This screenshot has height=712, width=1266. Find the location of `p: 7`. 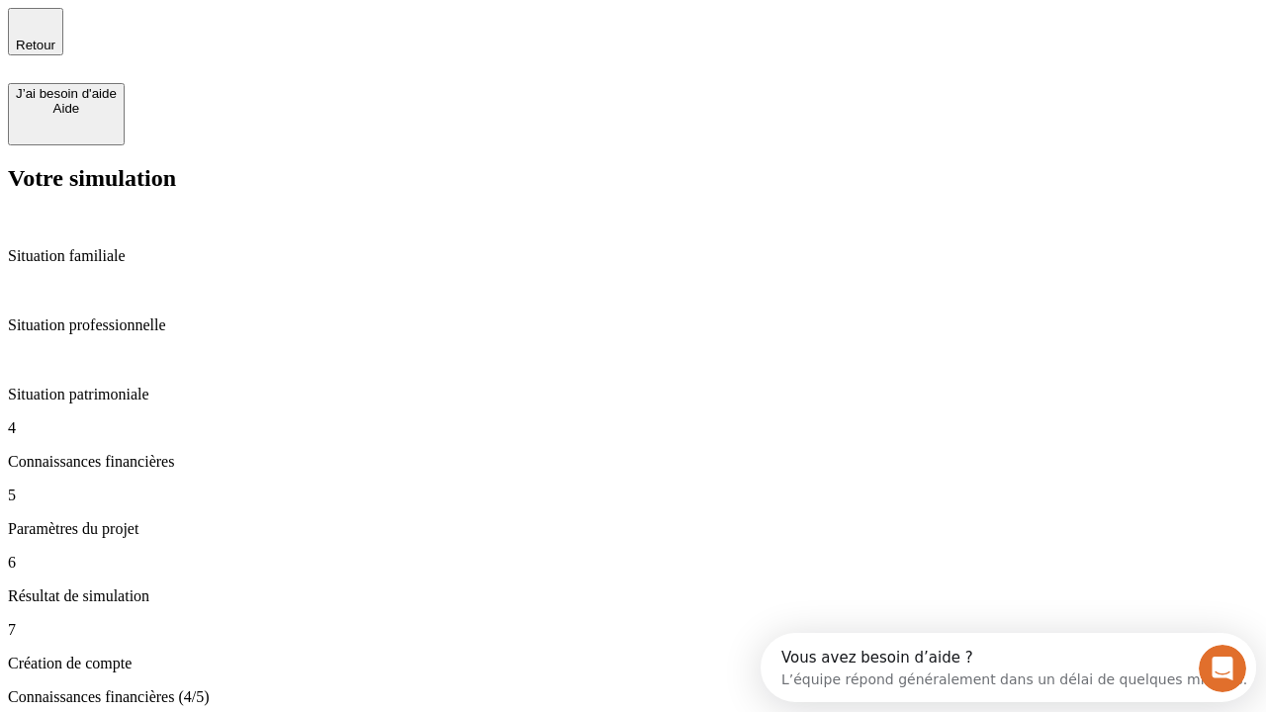

p: 7 is located at coordinates (633, 630).